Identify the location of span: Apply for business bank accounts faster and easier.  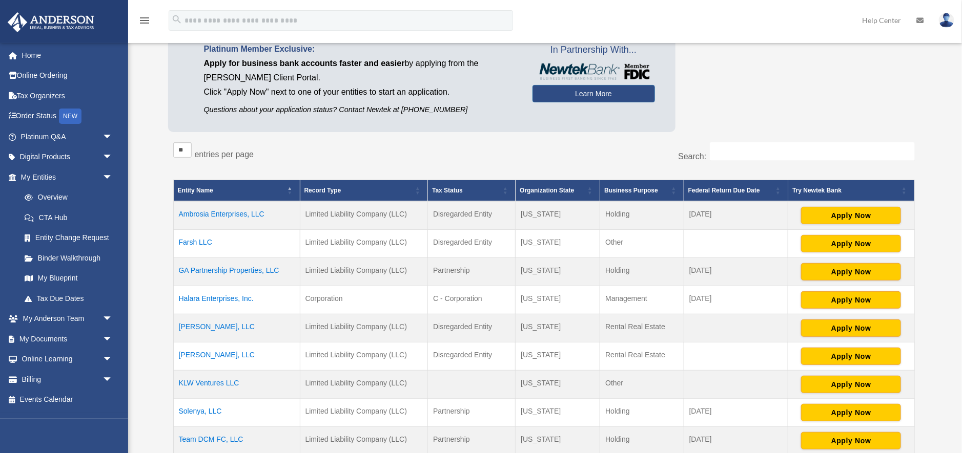
(304, 63).